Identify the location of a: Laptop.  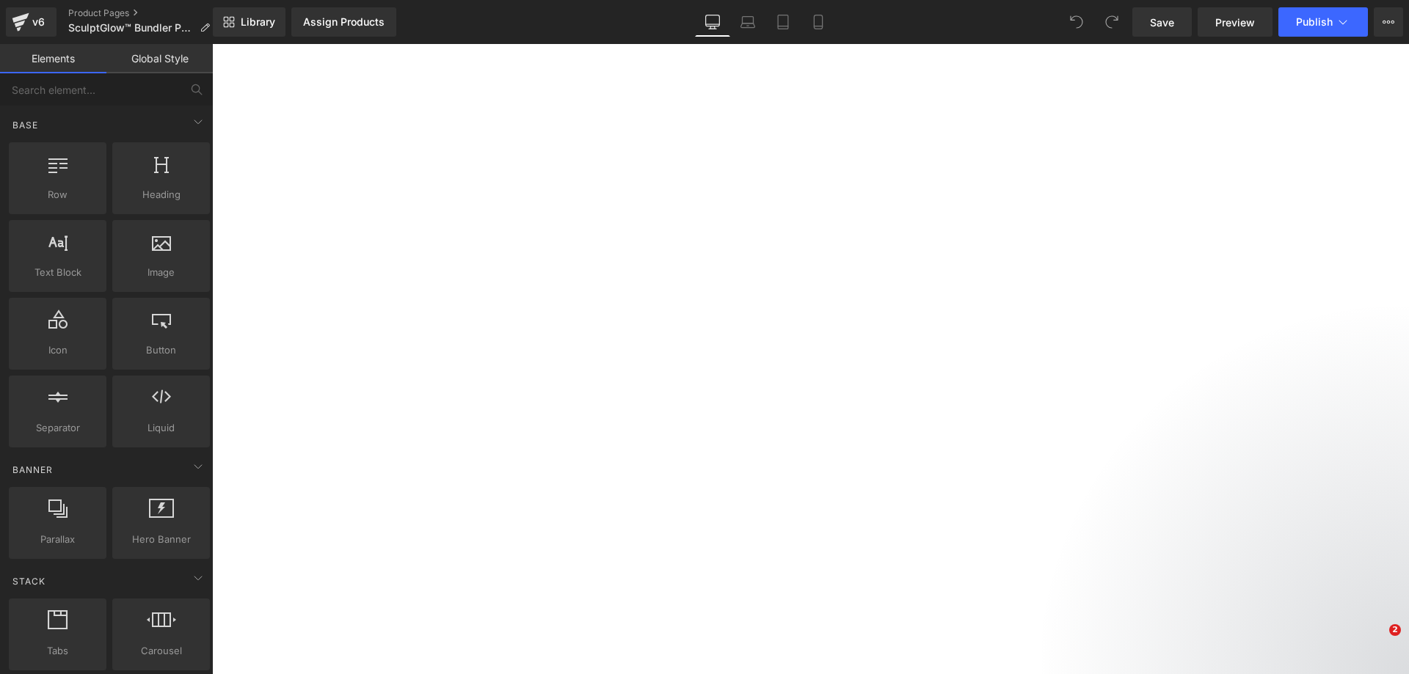
(748, 22).